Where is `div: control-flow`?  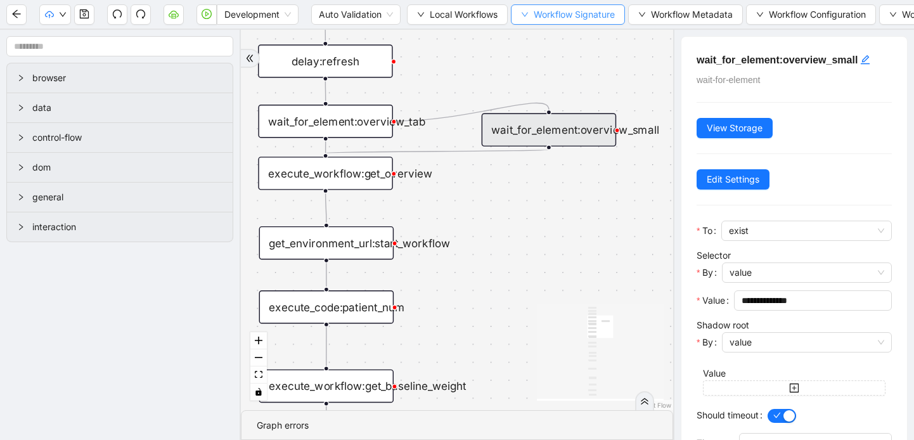 div: control-flow is located at coordinates (120, 138).